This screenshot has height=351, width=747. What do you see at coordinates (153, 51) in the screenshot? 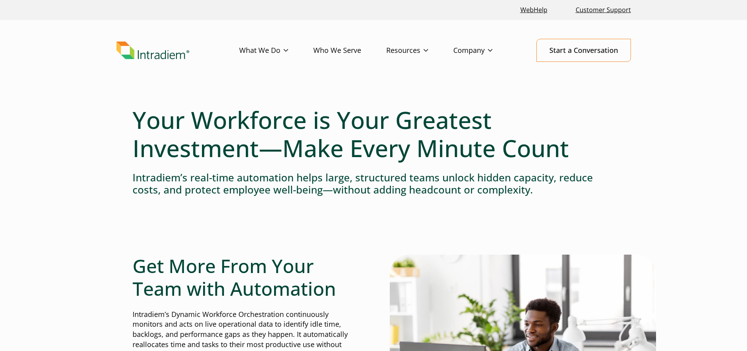
I see `img: Intradiem` at bounding box center [153, 51].